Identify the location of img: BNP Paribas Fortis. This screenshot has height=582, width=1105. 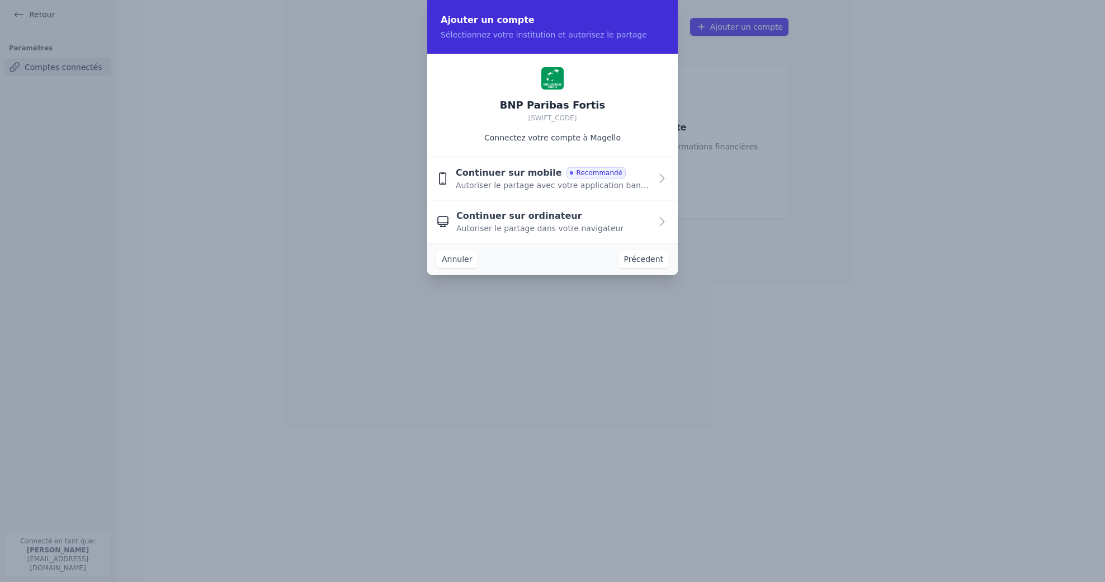
(552, 78).